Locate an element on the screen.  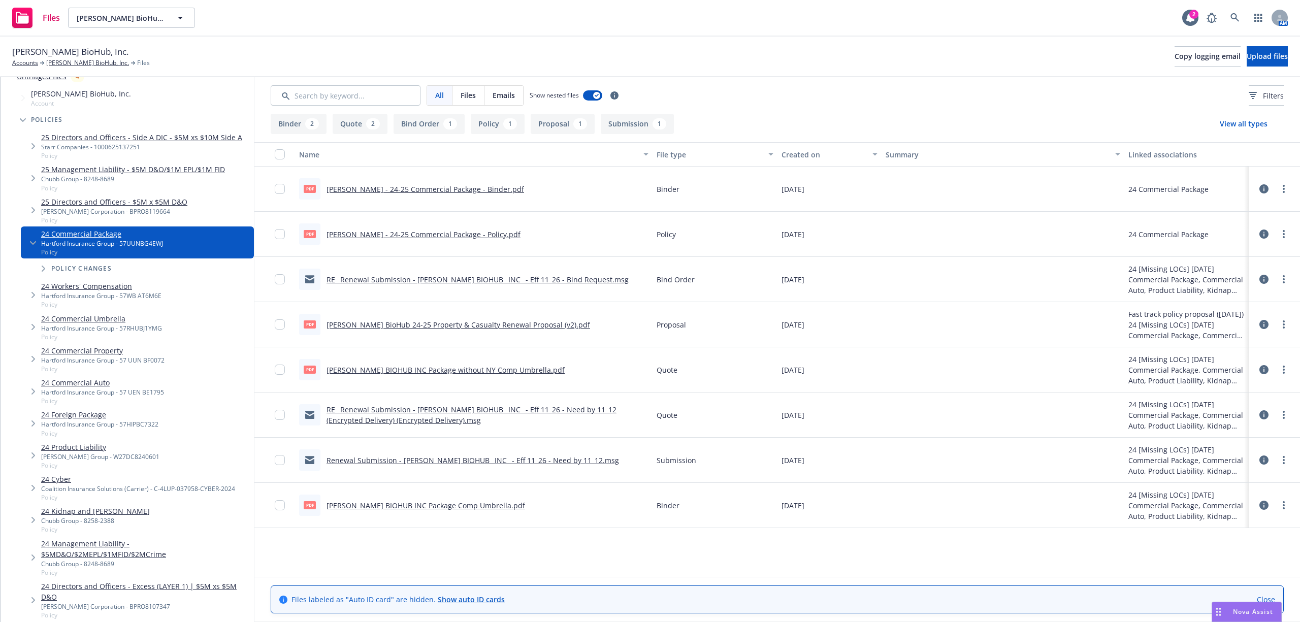
div: Starr Companies - 1000625137251 is located at coordinates (142, 147).